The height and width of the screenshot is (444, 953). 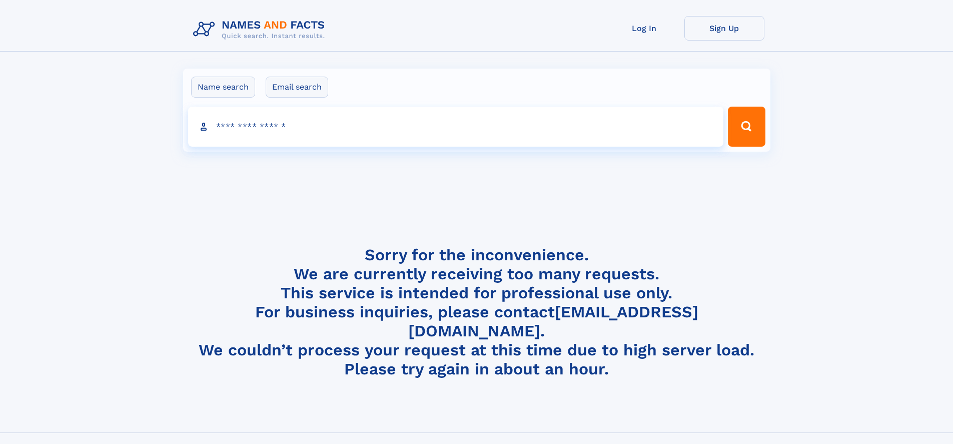 What do you see at coordinates (645, 28) in the screenshot?
I see `a: Log In` at bounding box center [645, 28].